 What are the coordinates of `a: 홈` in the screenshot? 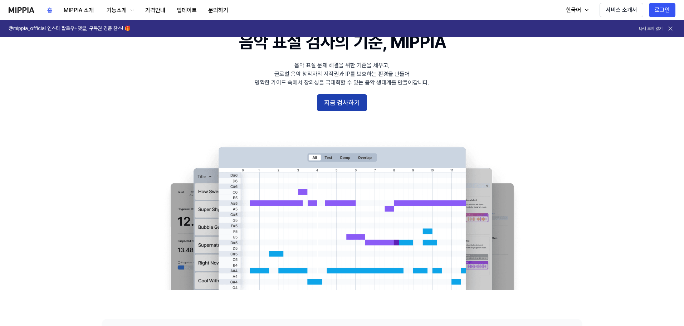 It's located at (50, 10).